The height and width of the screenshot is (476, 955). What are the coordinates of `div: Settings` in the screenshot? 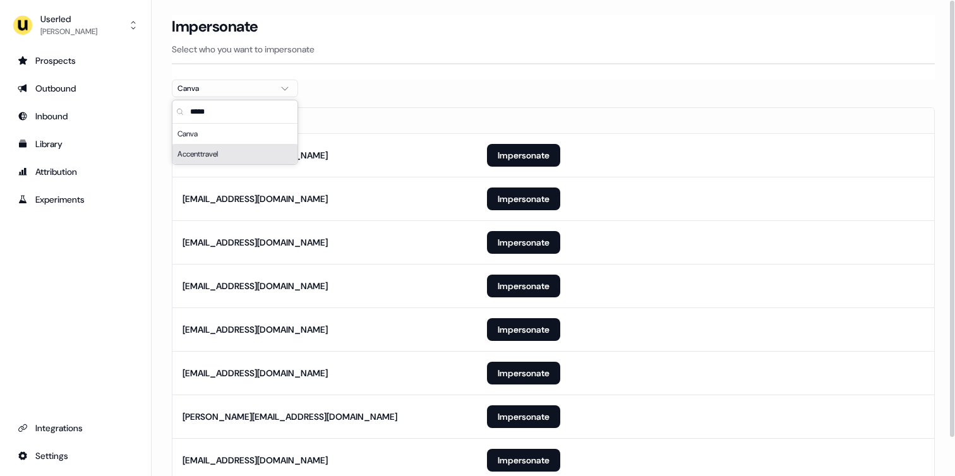 It's located at (75, 456).